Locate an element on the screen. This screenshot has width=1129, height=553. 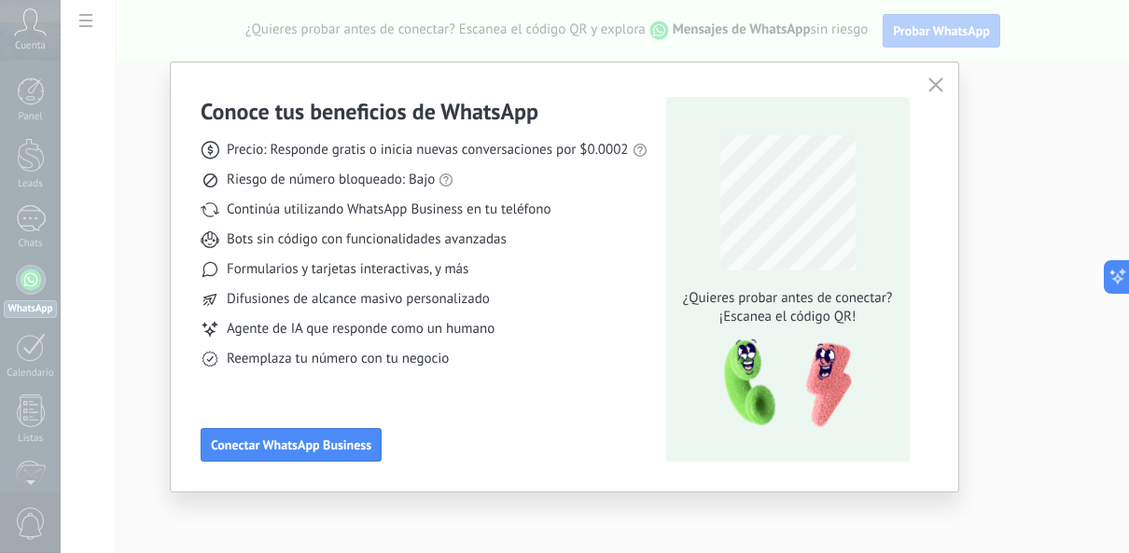
span: Continúa utilizando WhatsApp Business en tu teléfono is located at coordinates (388, 210).